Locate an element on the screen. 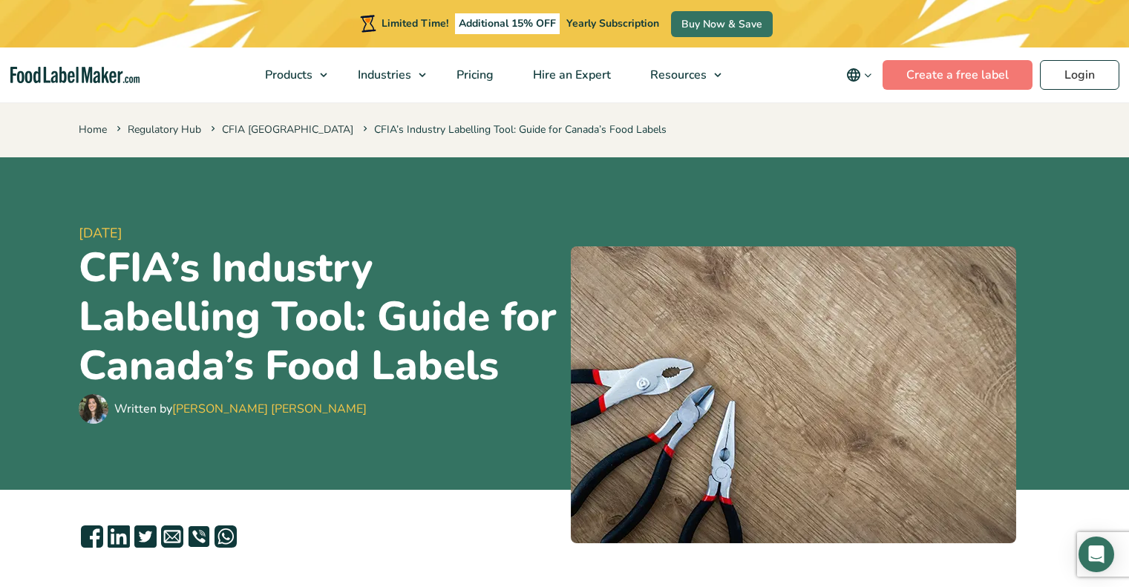 The width and height of the screenshot is (1129, 587). span: Additional 15% OFF is located at coordinates (507, 24).